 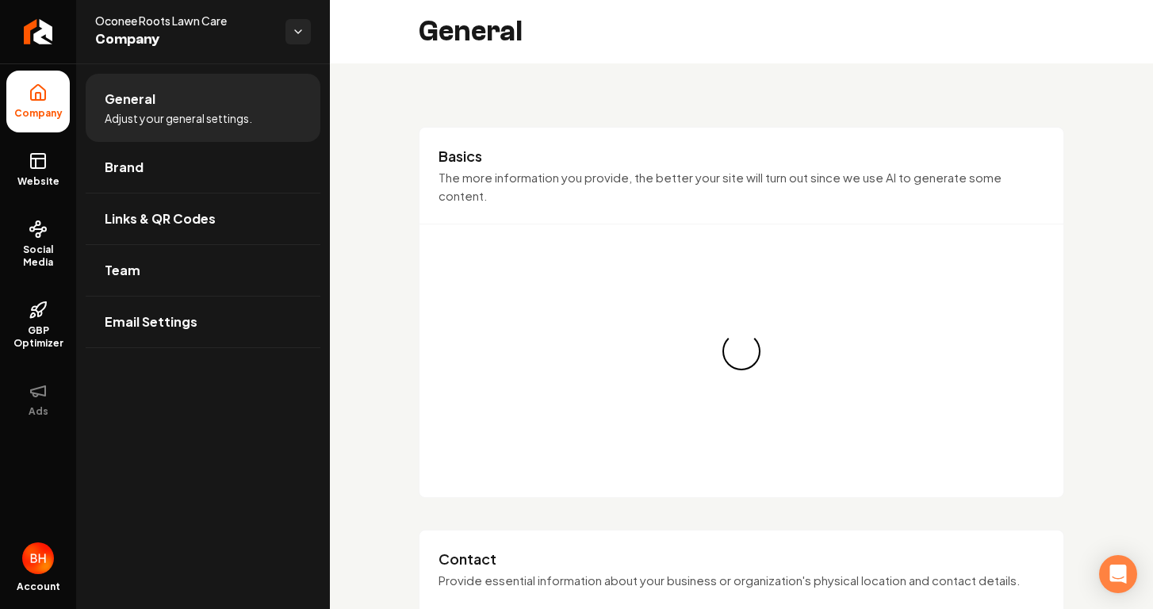 What do you see at coordinates (742, 156) in the screenshot?
I see `h3: Basics` at bounding box center [742, 156].